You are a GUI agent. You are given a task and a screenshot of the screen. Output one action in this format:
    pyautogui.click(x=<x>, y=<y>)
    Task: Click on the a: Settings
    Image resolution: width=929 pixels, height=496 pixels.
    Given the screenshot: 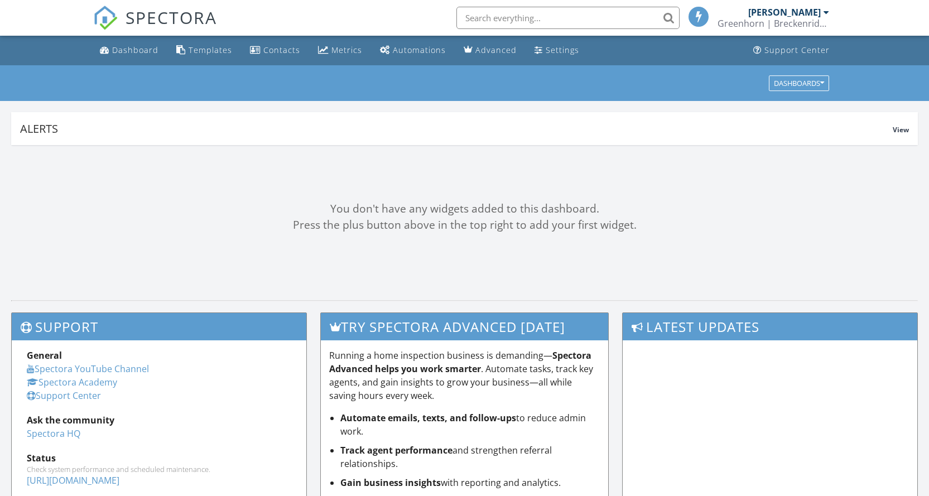 What is the action you would take?
    pyautogui.click(x=557, y=50)
    